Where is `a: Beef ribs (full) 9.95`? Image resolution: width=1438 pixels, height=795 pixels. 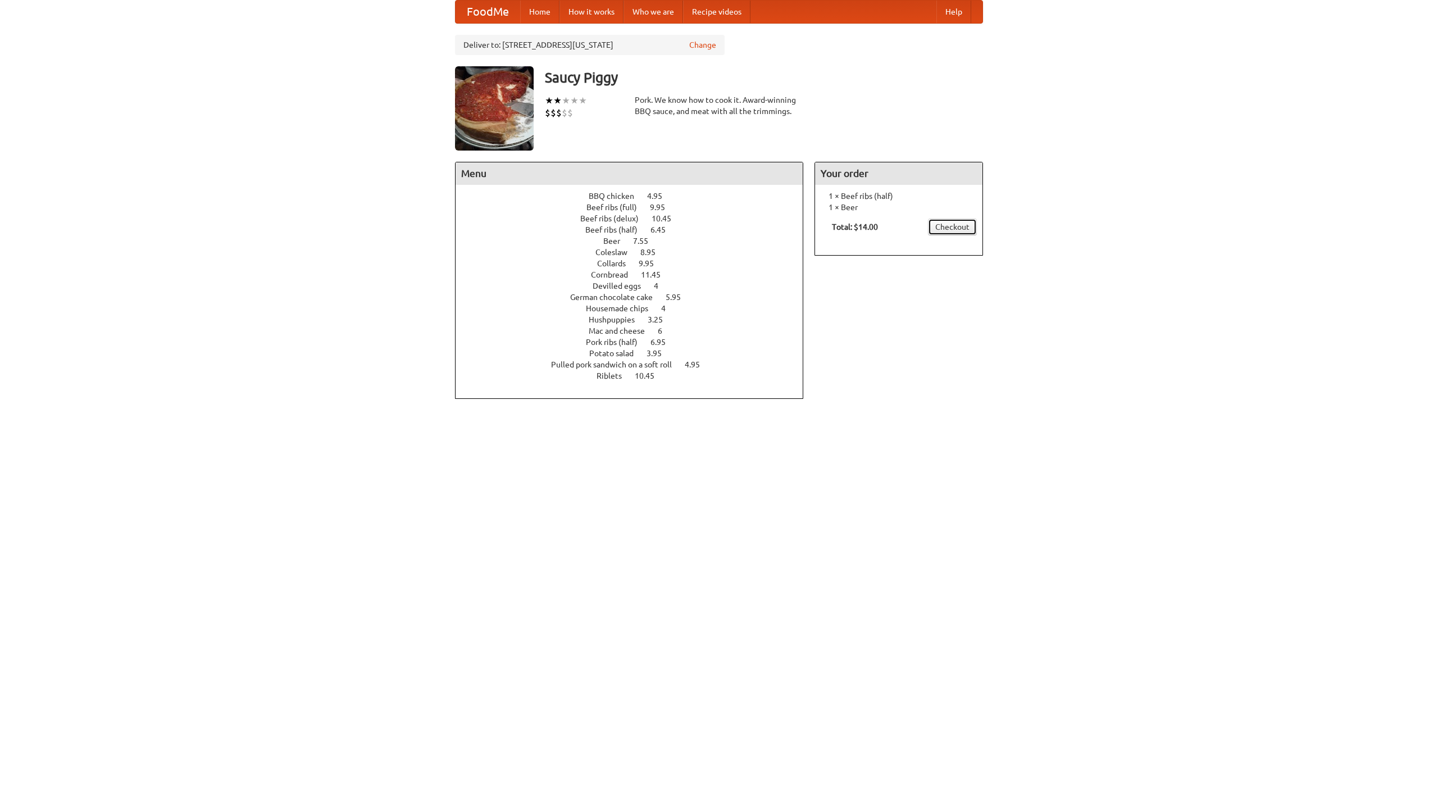
a: Beef ribs (full) 9.95 is located at coordinates (636, 207).